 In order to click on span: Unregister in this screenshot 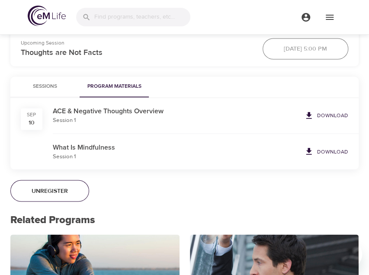, I will do `click(50, 191)`.